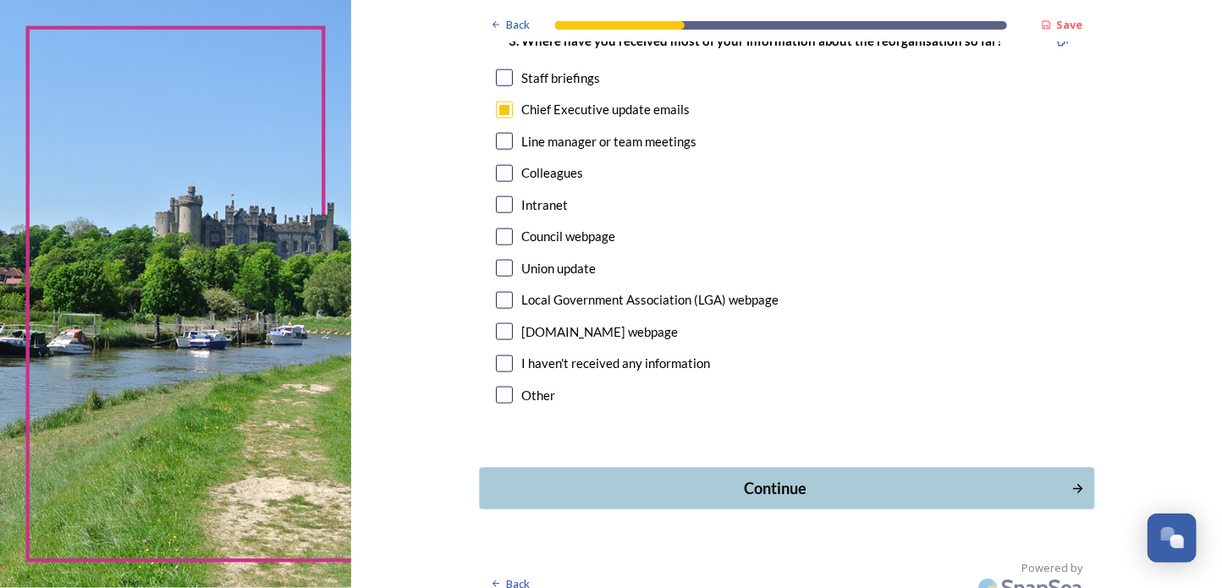  Describe the element at coordinates (615, 363) in the screenshot. I see `div: I haven't received any information` at that location.